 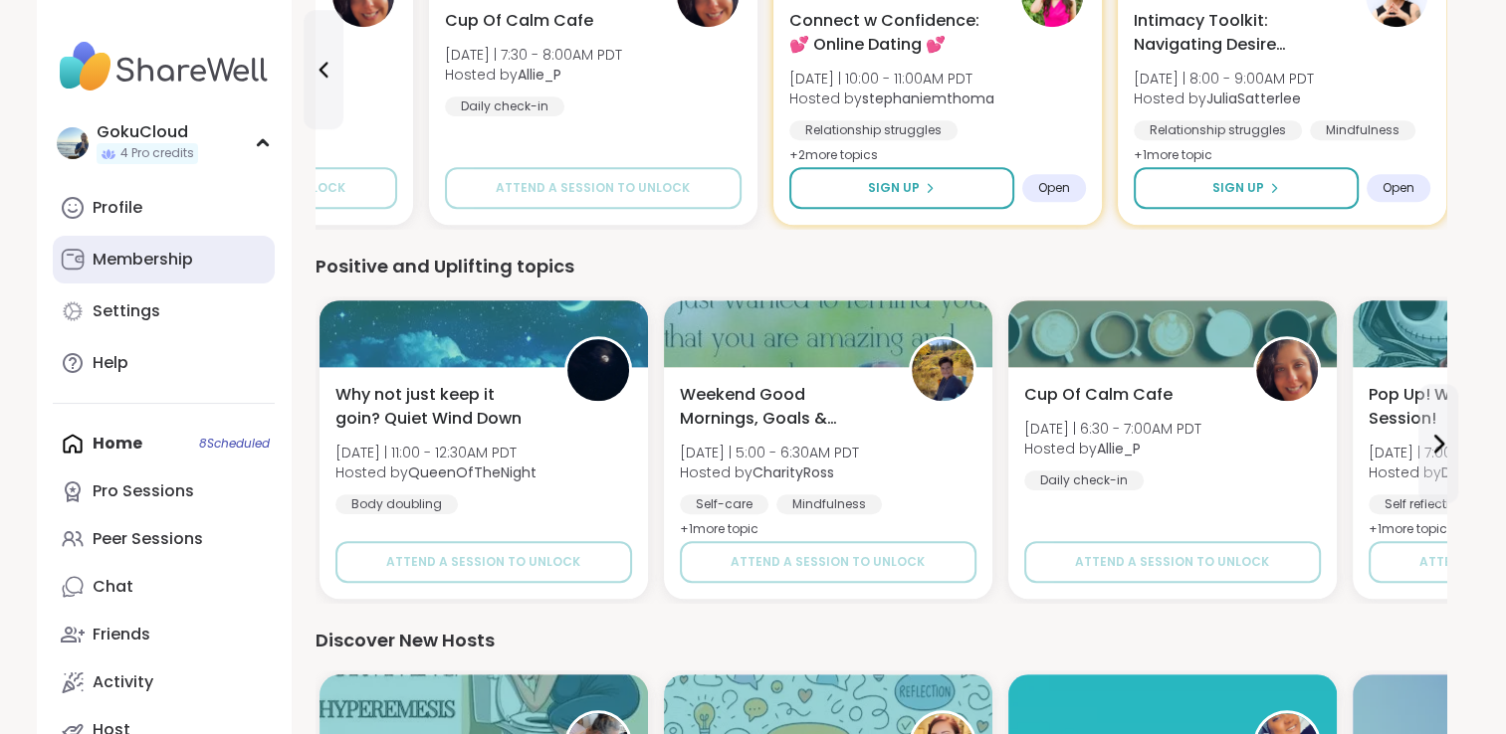 What do you see at coordinates (163, 539) in the screenshot?
I see `a: Peer Sessions` at bounding box center [163, 539].